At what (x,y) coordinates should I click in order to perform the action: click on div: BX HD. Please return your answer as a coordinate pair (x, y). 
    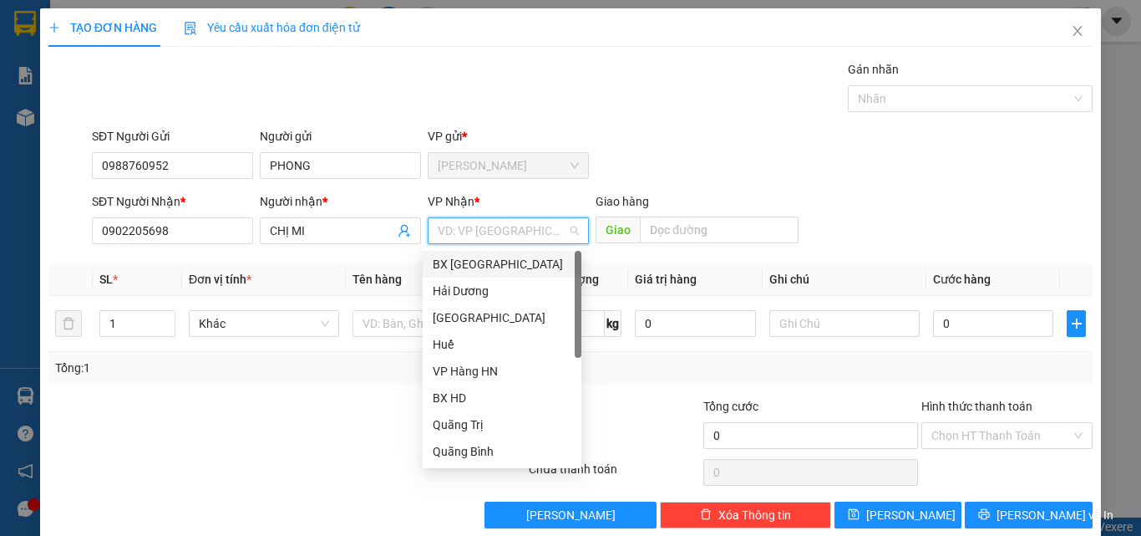
    Looking at the image, I should click on (502, 398).